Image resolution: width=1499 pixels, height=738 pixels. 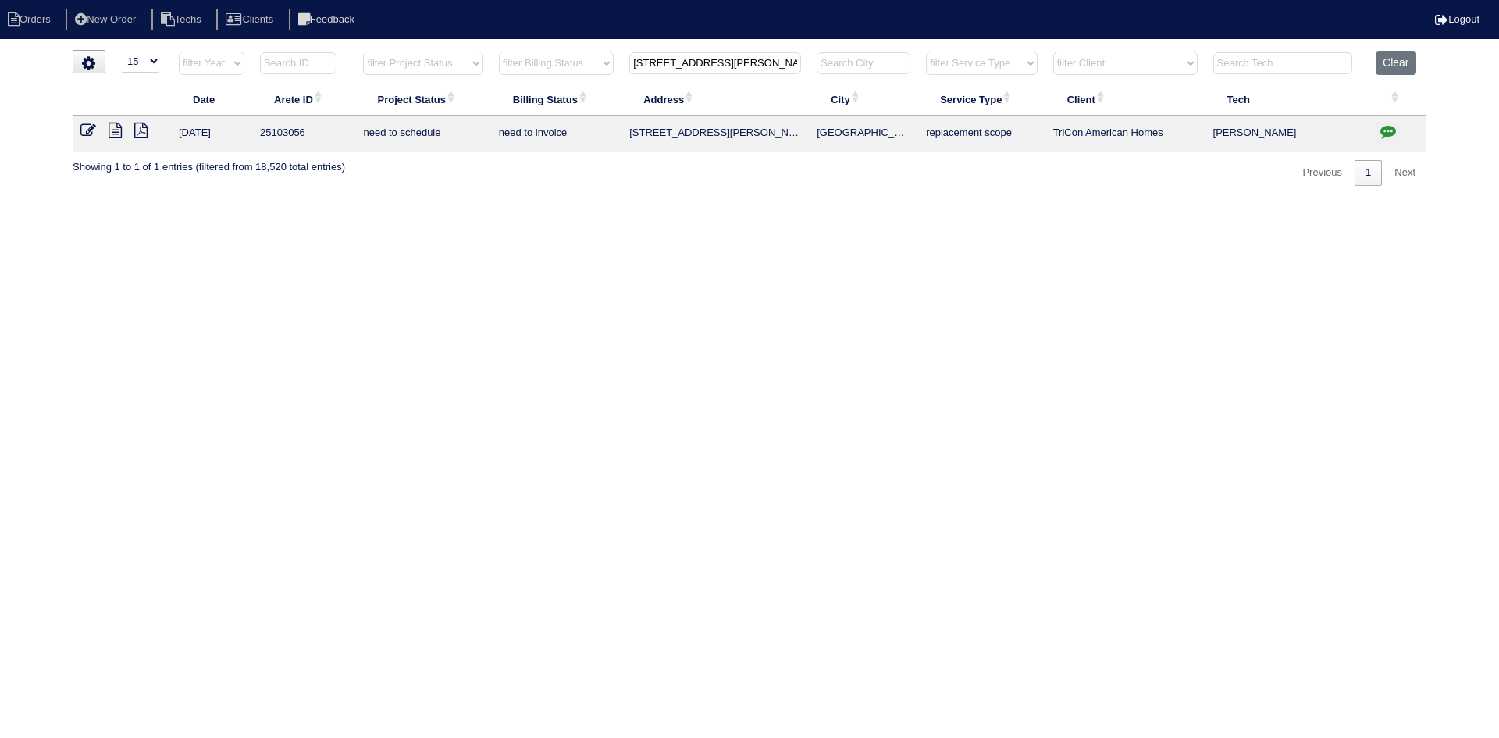 I want to click on td: need to invoice, so click(x=556, y=133).